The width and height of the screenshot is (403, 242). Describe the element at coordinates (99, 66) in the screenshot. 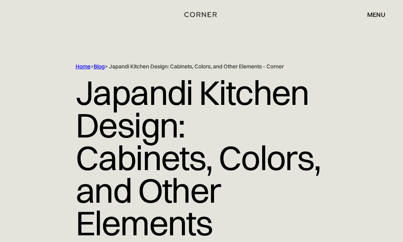

I see `a: Blog` at that location.